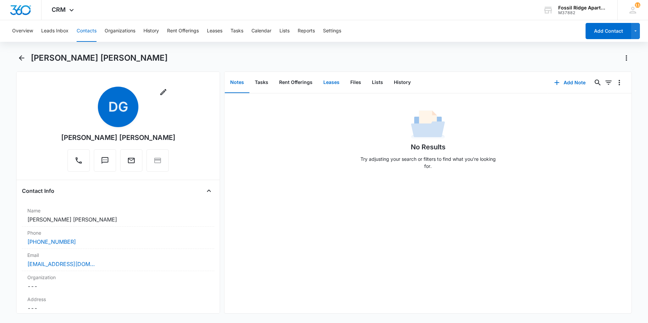 The height and width of the screenshot is (323, 648). What do you see at coordinates (118, 233) in the screenshot?
I see `label: Phone` at bounding box center [118, 233].